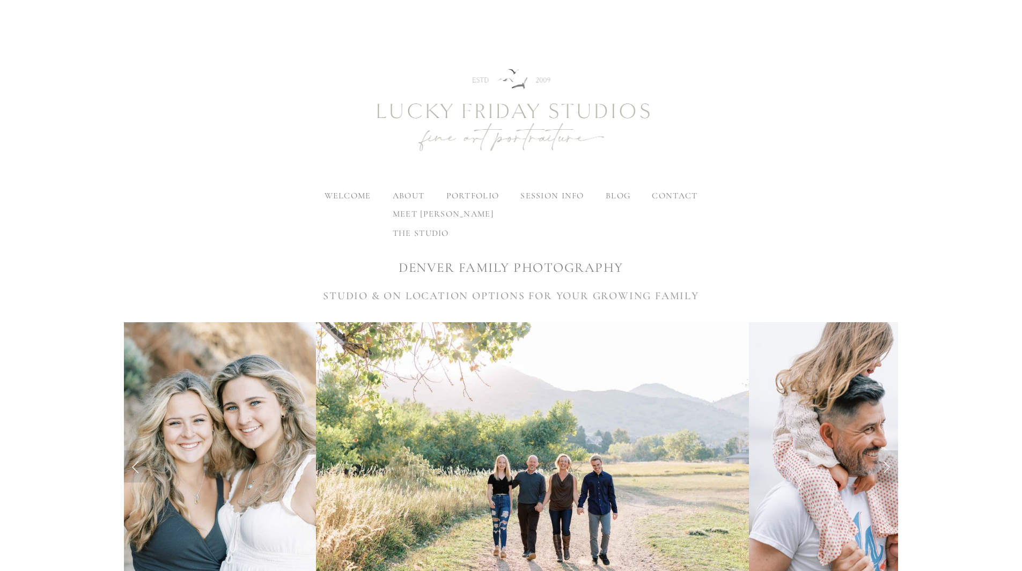 This screenshot has width=1022, height=571. What do you see at coordinates (618, 196) in the screenshot?
I see `span: blog` at bounding box center [618, 196].